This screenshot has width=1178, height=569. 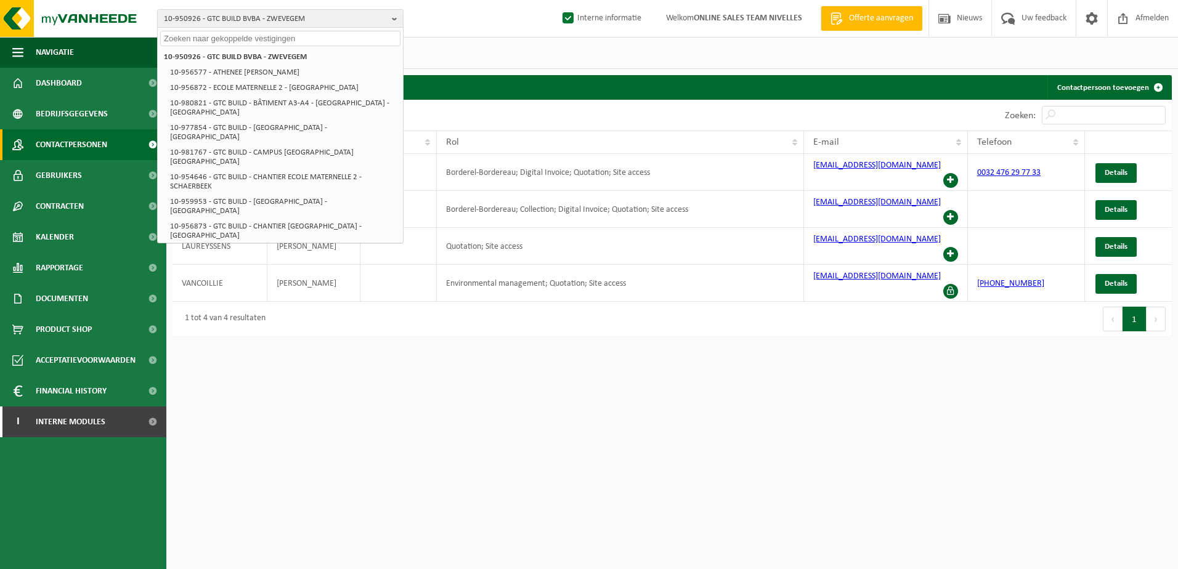 I want to click on td: VANCOILLIE, so click(x=220, y=283).